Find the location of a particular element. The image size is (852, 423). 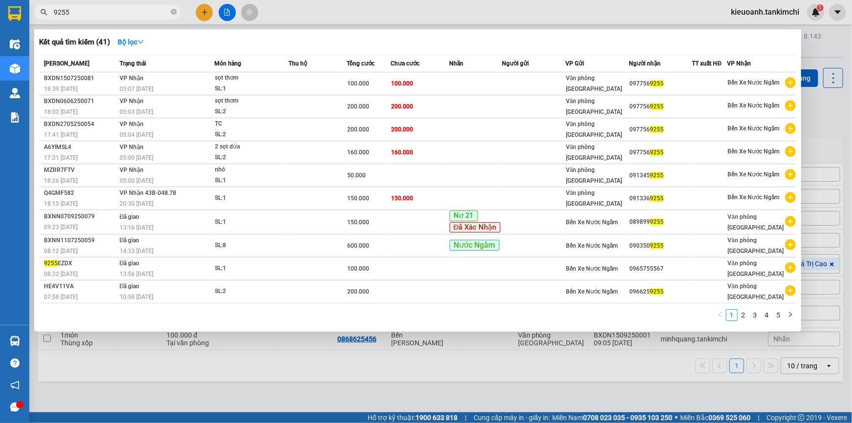

span: Đã giao is located at coordinates (129, 286).